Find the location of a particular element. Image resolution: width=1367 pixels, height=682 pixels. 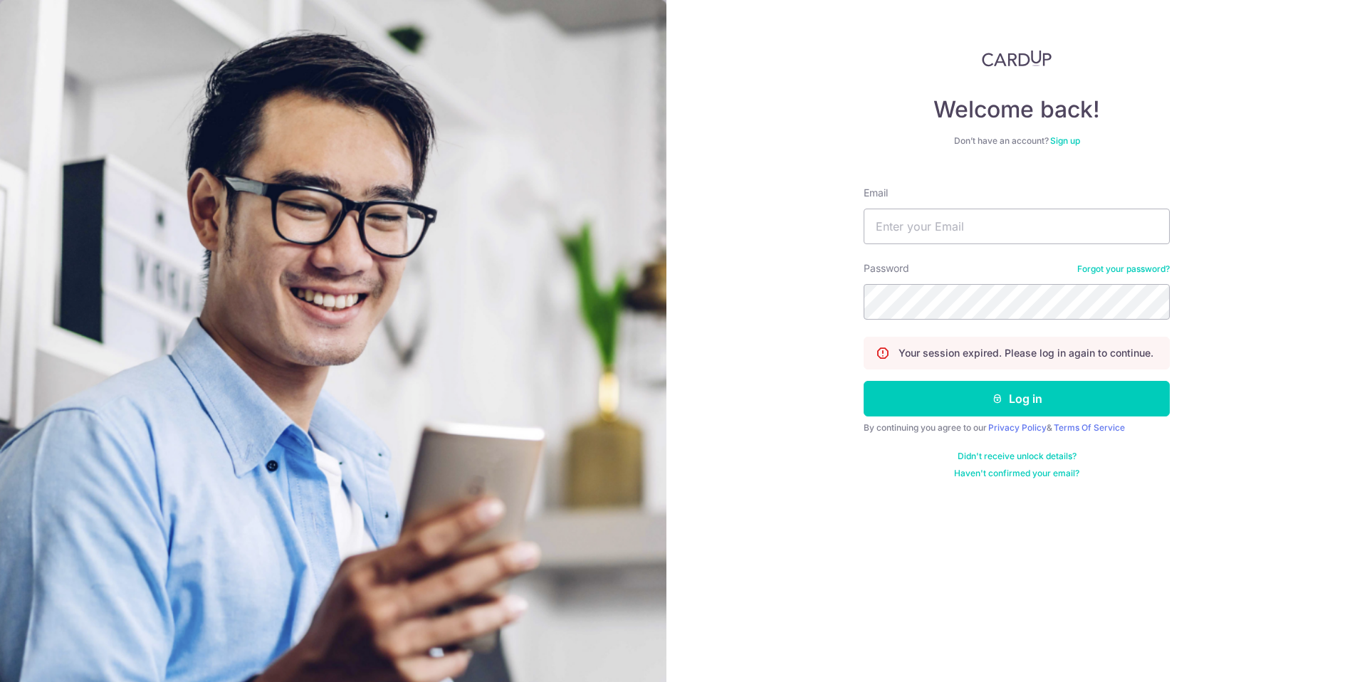

h4: Welcome back! is located at coordinates (1017, 110).